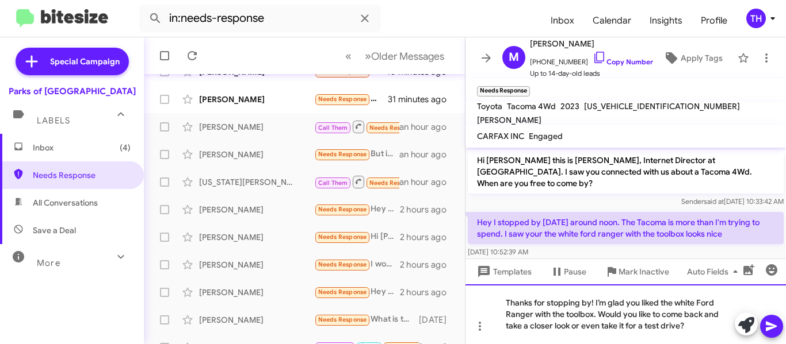 The width and height of the screenshot is (786, 344). What do you see at coordinates (713, 201) in the screenshot?
I see `span: said at` at bounding box center [713, 201].